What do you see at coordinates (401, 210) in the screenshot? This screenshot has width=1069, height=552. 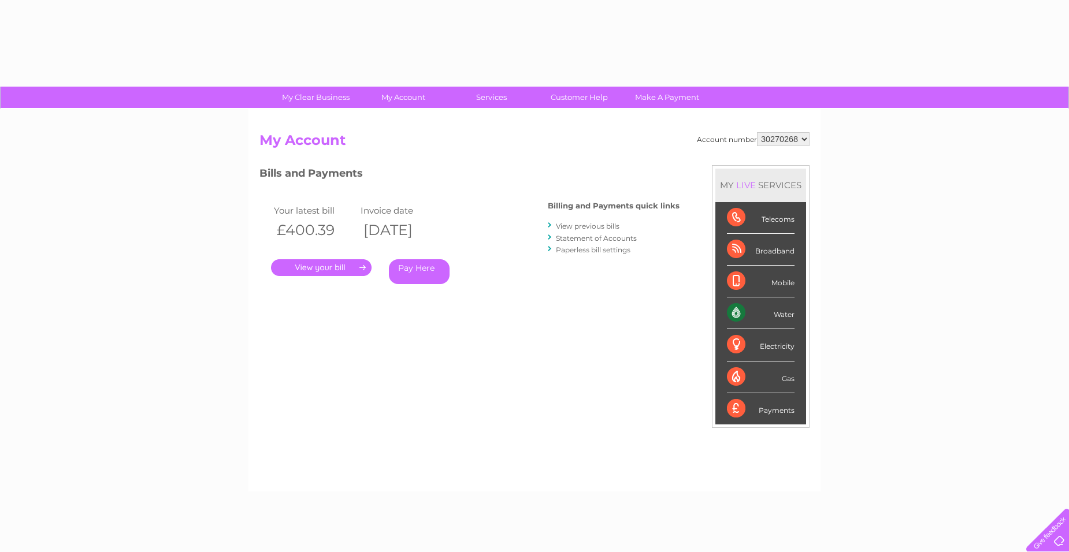 I see `td: Invoice date` at bounding box center [401, 210].